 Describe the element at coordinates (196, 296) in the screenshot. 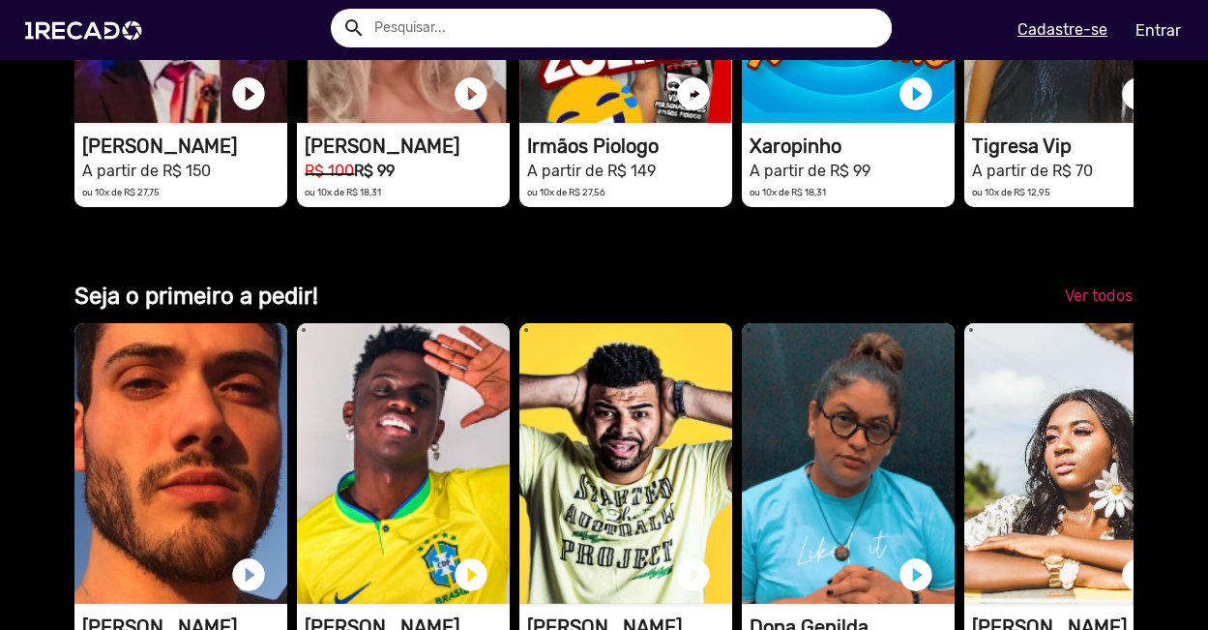

I see `b: Seja o primeiro a pedir!` at that location.